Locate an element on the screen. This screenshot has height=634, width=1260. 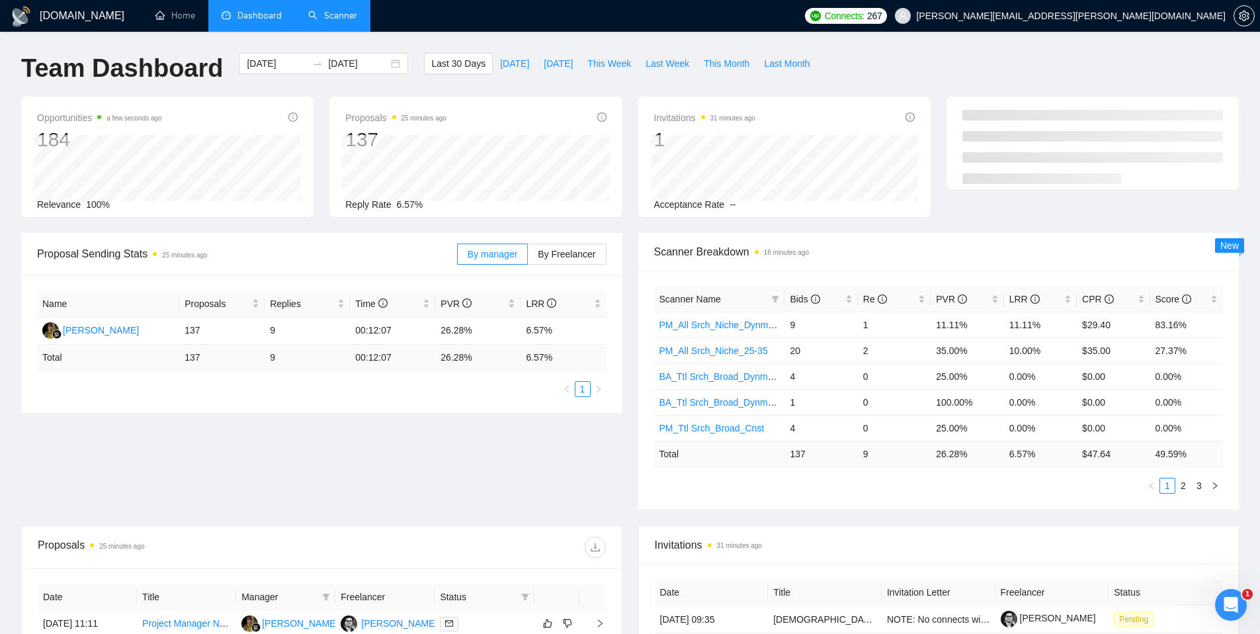
time: a few seconds ago is located at coordinates (134, 118).